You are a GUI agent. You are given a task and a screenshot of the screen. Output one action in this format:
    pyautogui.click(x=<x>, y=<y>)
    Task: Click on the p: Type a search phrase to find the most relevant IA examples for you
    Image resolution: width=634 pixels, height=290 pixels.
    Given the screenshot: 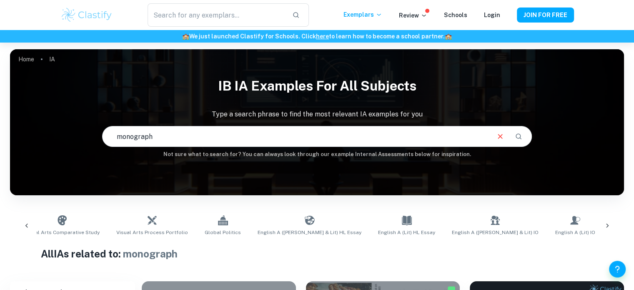 What is the action you would take?
    pyautogui.click(x=317, y=114)
    